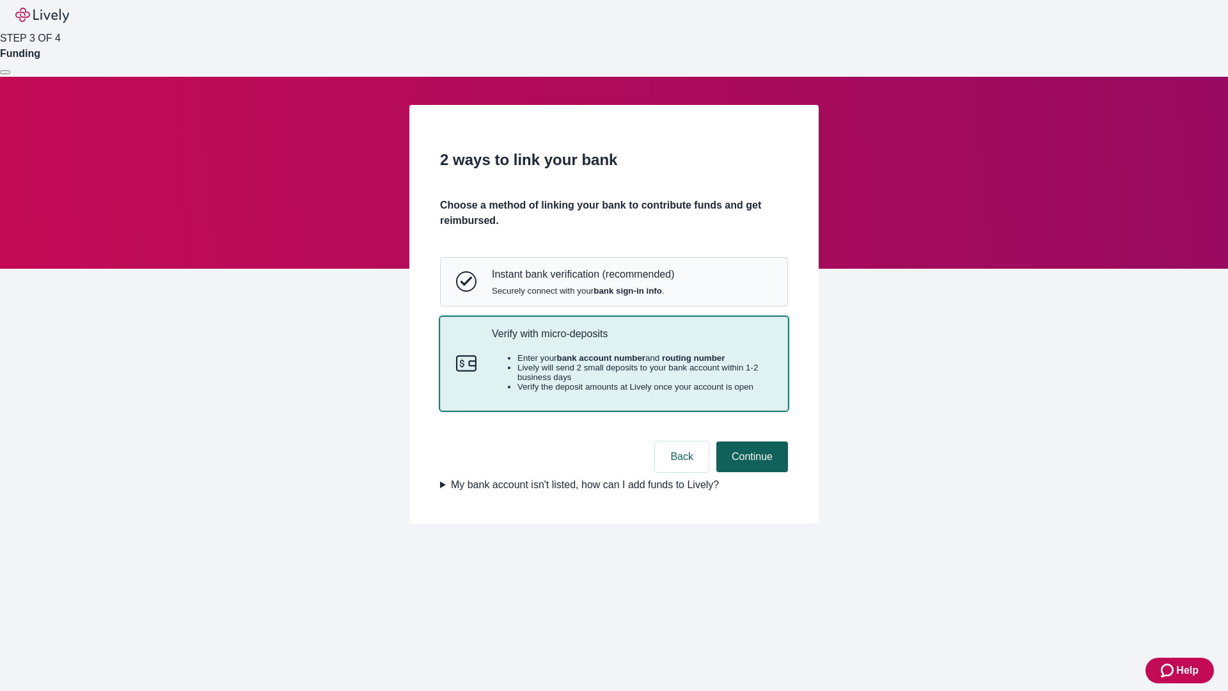 Image resolution: width=1228 pixels, height=691 pixels. What do you see at coordinates (614, 281) in the screenshot?
I see `button: Instant bank verificationInstant bank verification (recommended)Securely connect with yourbank si...` at bounding box center [614, 281].